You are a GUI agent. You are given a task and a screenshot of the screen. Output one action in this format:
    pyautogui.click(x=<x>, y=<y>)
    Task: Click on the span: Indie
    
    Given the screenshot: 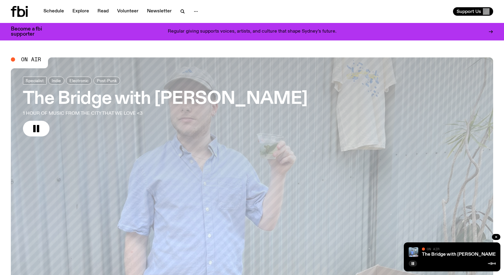 What is the action you would take?
    pyautogui.click(x=56, y=80)
    